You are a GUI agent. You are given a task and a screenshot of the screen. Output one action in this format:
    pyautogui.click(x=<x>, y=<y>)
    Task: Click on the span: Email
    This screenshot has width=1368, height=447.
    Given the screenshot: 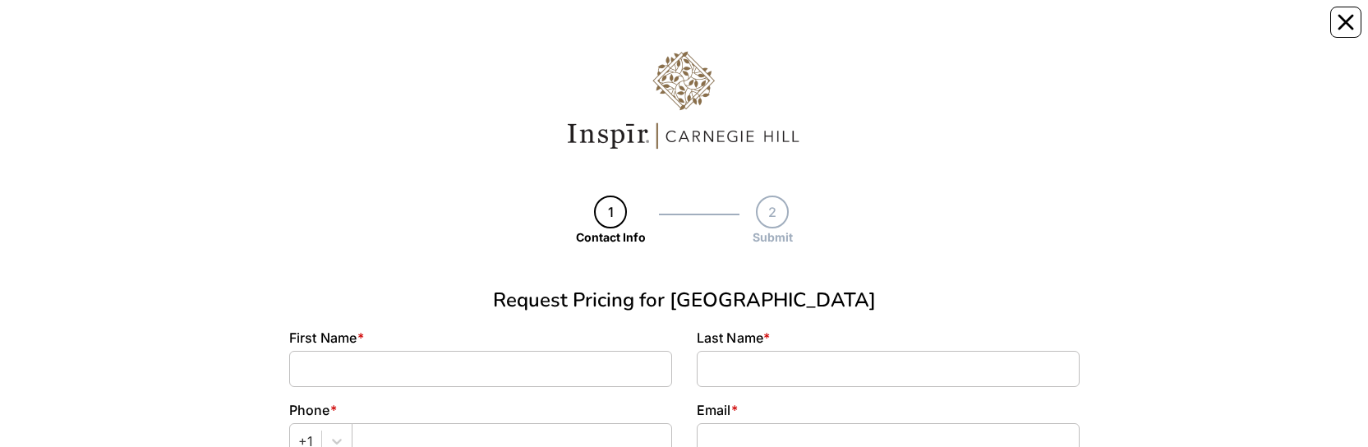 What is the action you would take?
    pyautogui.click(x=714, y=410)
    